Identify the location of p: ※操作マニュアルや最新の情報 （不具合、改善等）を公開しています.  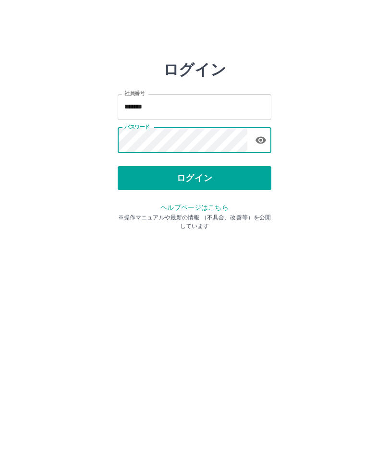
(194, 222).